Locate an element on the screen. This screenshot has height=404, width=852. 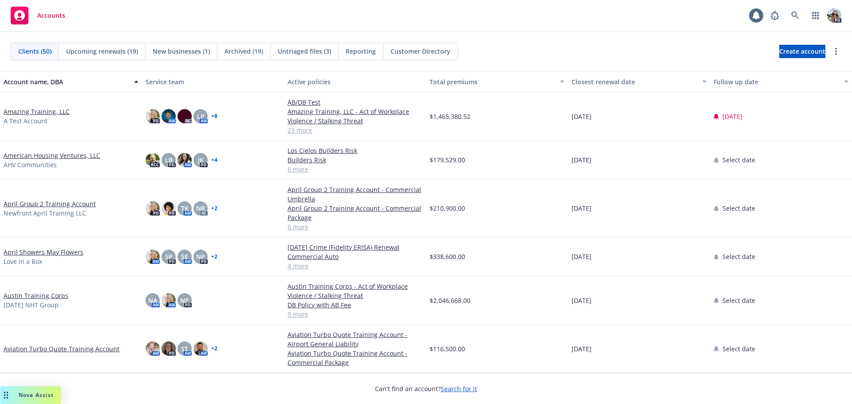
div: Active policies is located at coordinates (355, 82).